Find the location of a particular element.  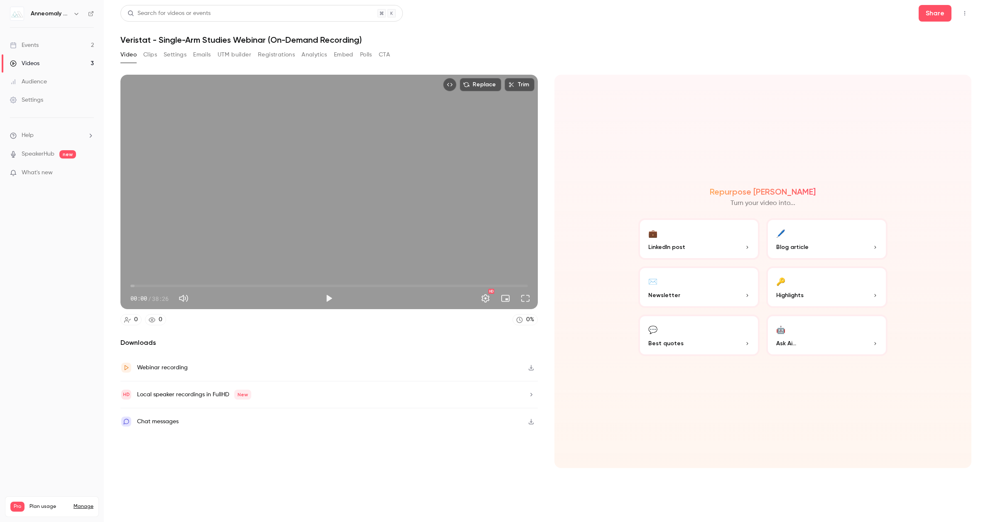

button: Full screen is located at coordinates (525, 299).